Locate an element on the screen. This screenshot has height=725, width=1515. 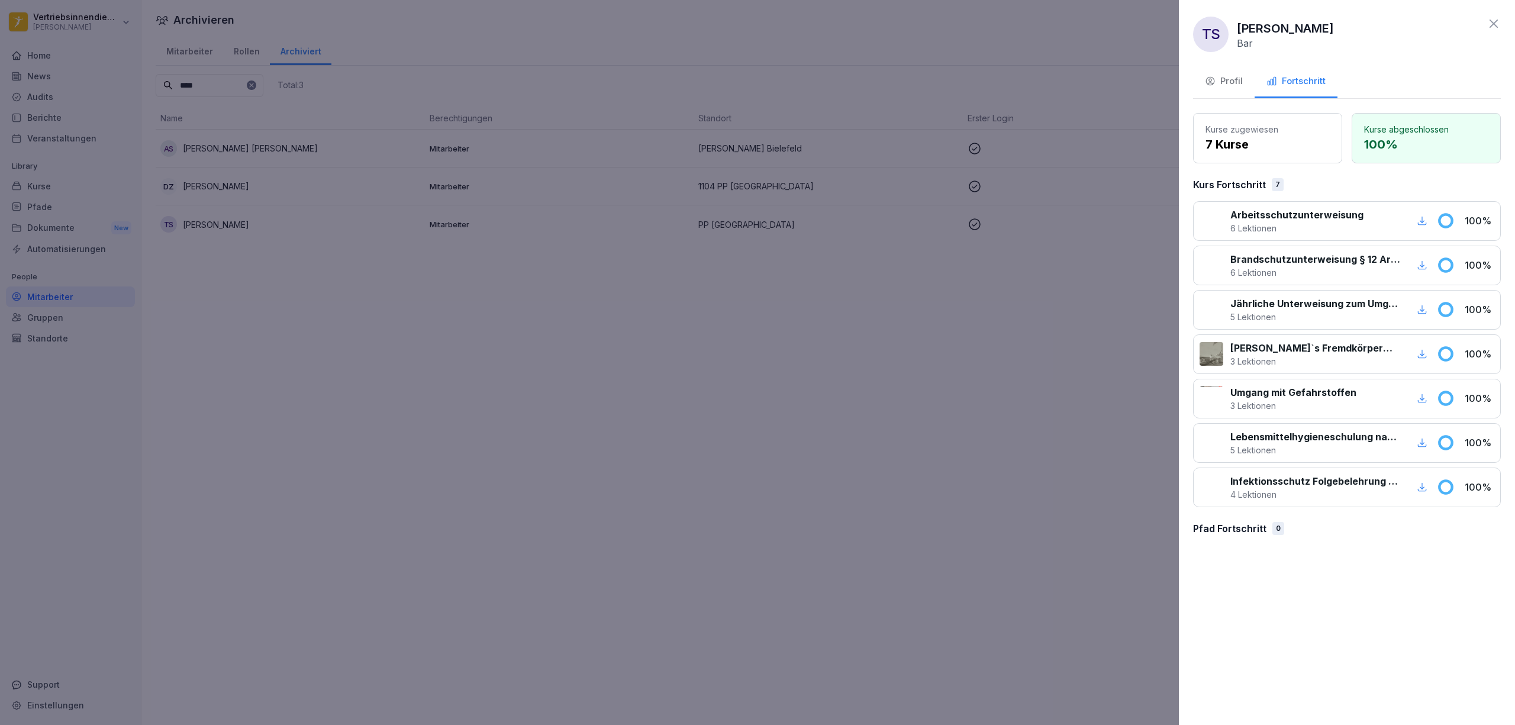
div: 0 is located at coordinates (1279, 529).